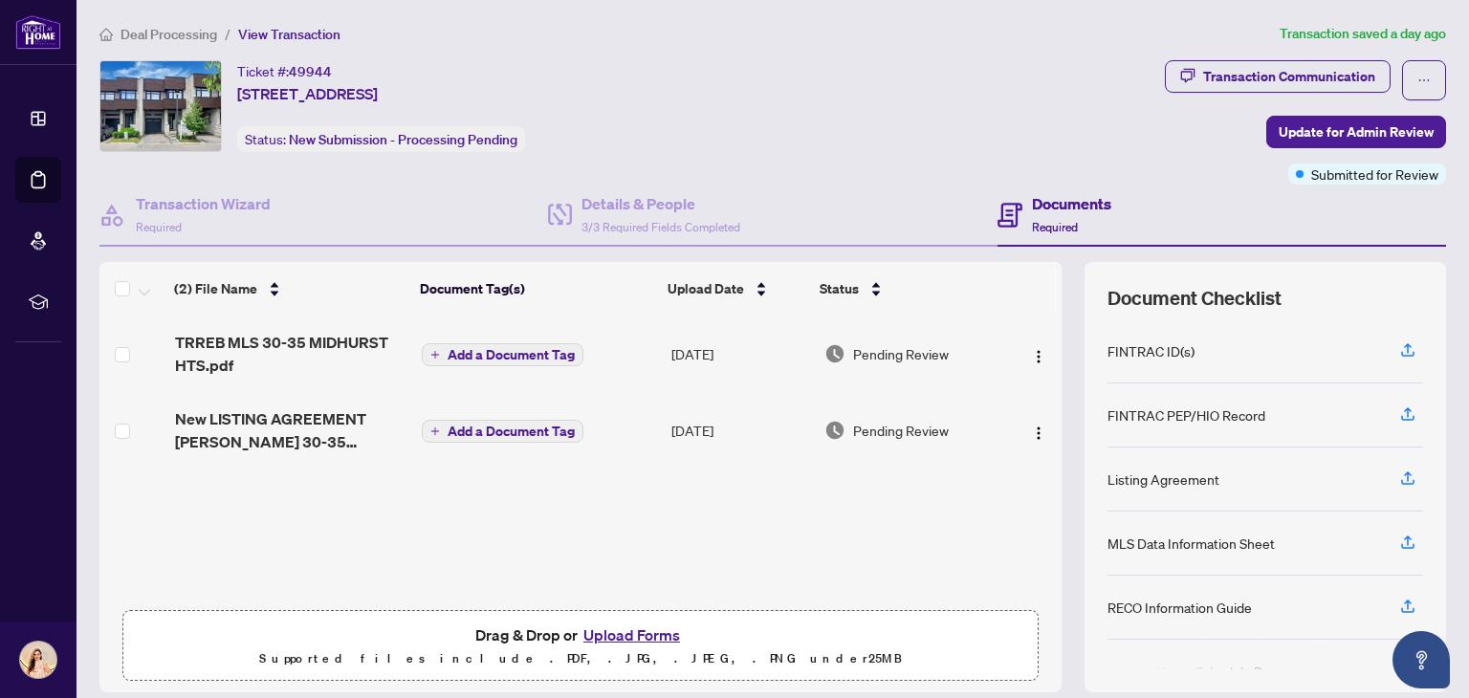  Describe the element at coordinates (1356, 132) in the screenshot. I see `button: Update for Admin Review` at that location.